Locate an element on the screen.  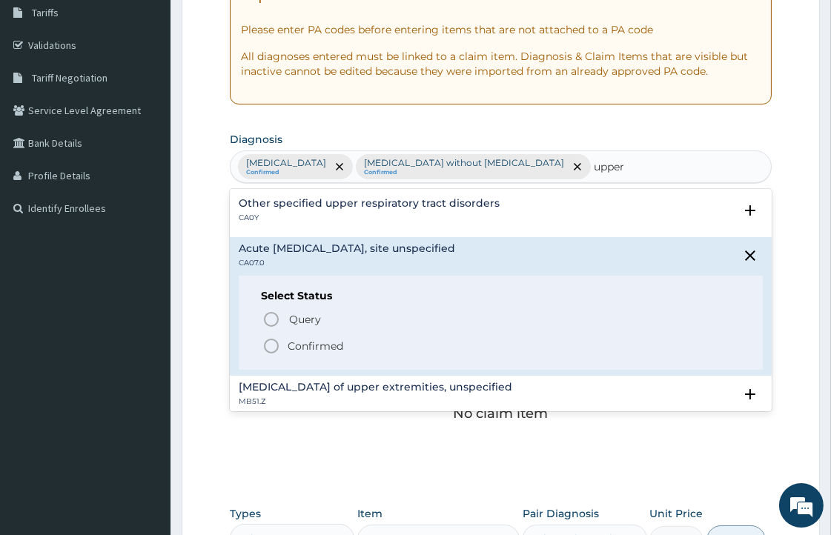
label: Pair Diagnosis is located at coordinates (560, 514).